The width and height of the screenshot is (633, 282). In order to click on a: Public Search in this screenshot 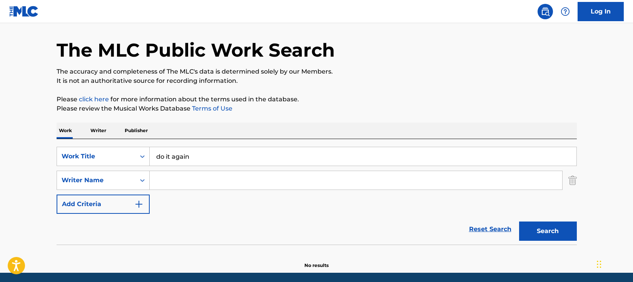, I will do `click(546, 12)`.